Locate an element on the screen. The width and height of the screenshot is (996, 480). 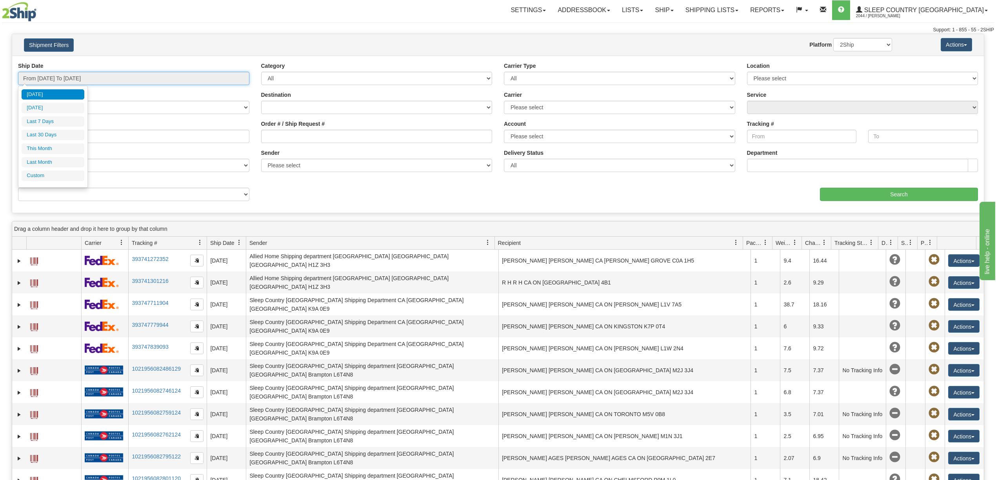
td: 7.6 is located at coordinates (794, 349).